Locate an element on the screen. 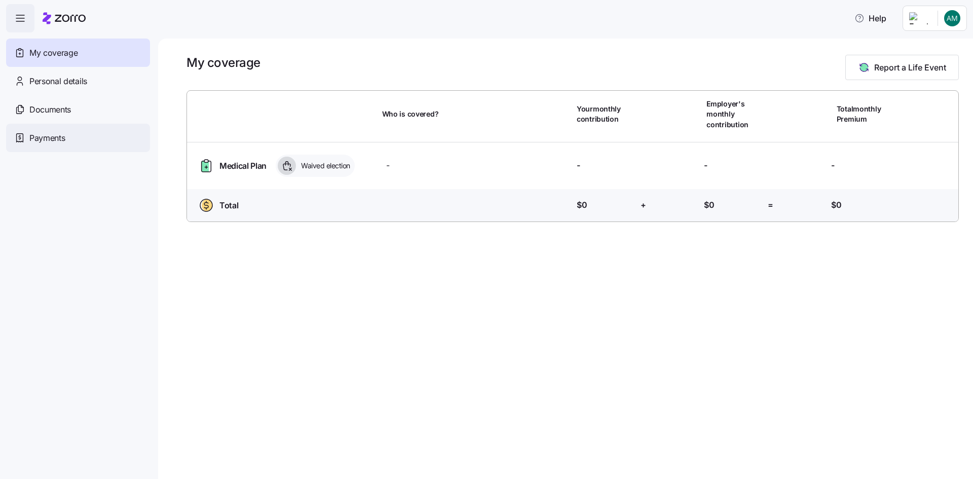 Image resolution: width=973 pixels, height=479 pixels. span: Total monthly Premium is located at coordinates (865, 114).